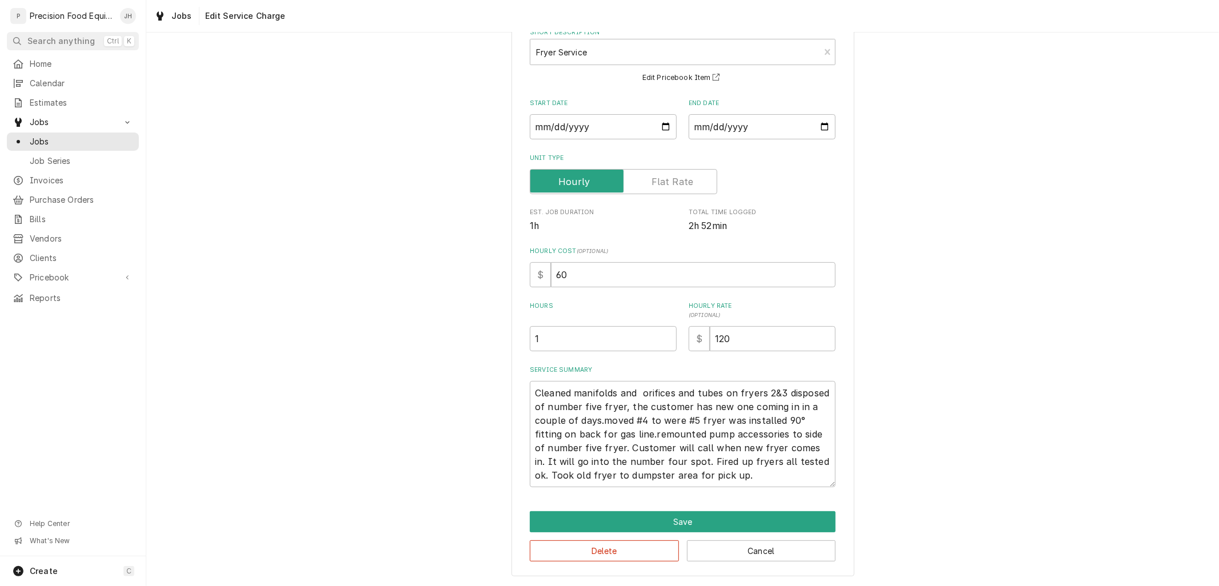 The height and width of the screenshot is (586, 1219). What do you see at coordinates (81, 239) in the screenshot?
I see `span: Vendors` at bounding box center [81, 239].